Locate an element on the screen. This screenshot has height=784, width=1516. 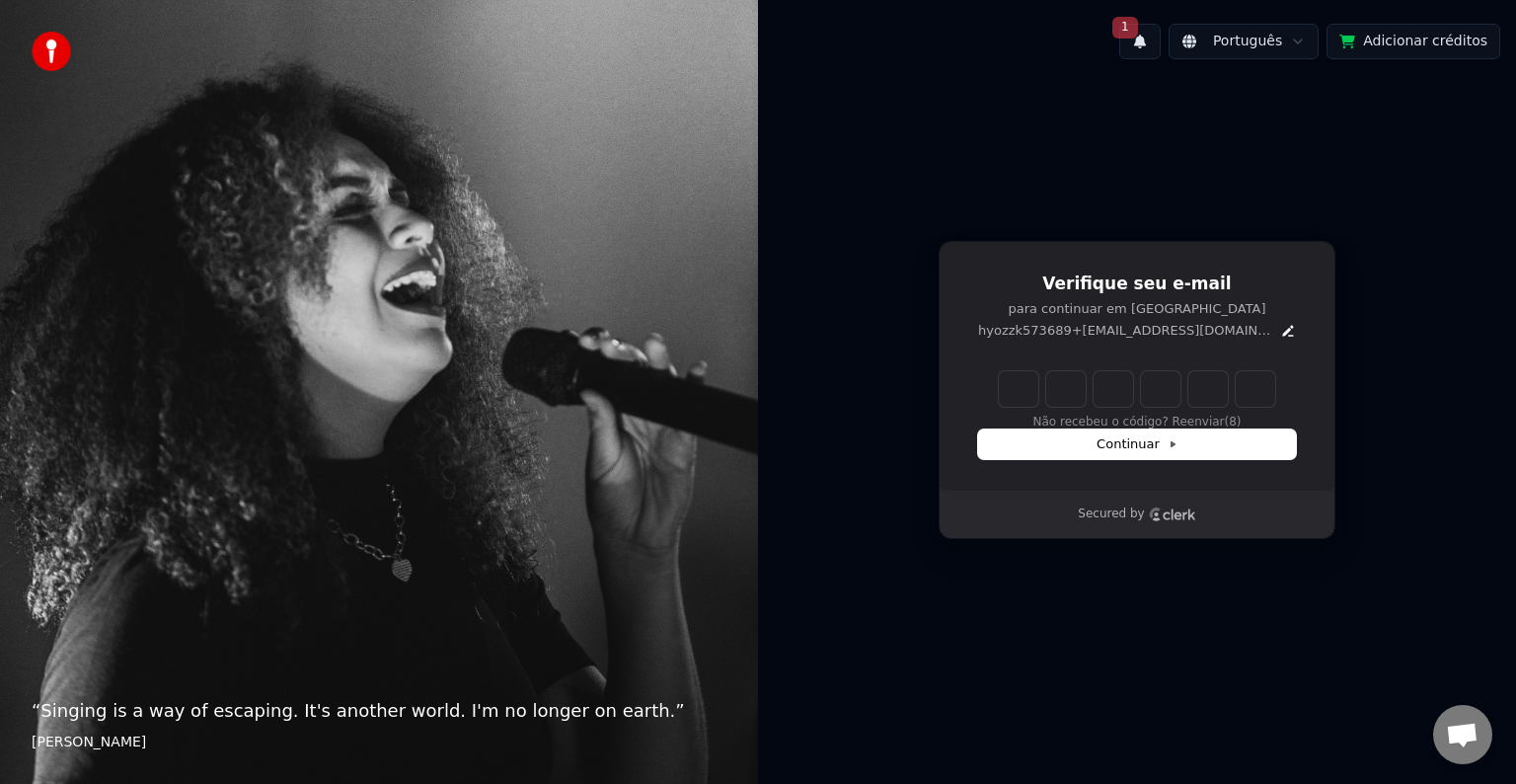
input: Enter verification code is located at coordinates (1137, 389).